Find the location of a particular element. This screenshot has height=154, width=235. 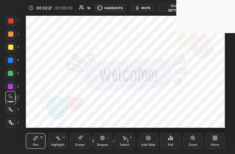

div: 5 is located at coordinates (12, 73).